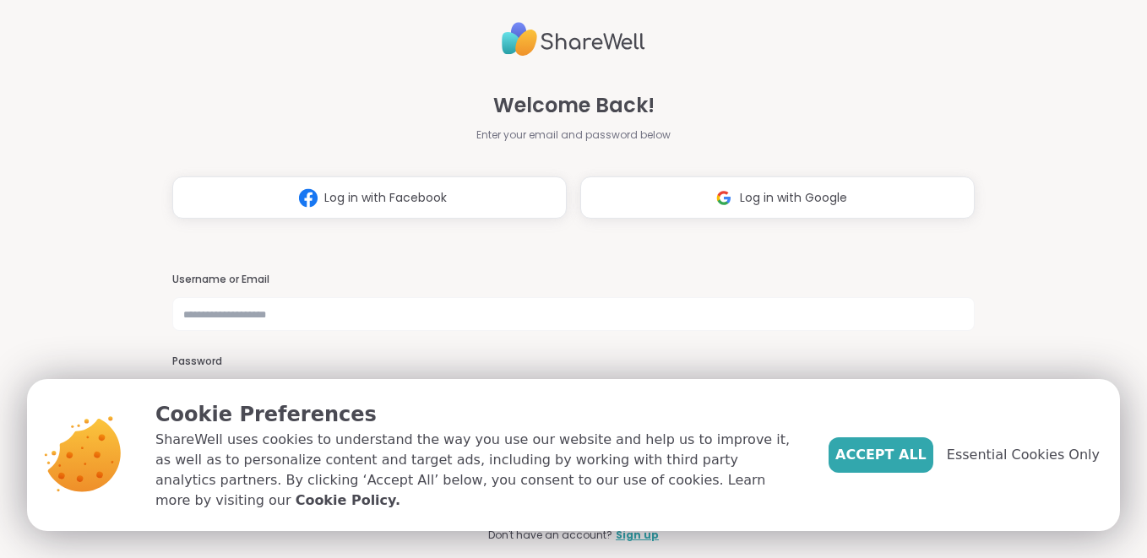  Describe the element at coordinates (550, 535) in the screenshot. I see `span: Don't have an account?` at that location.